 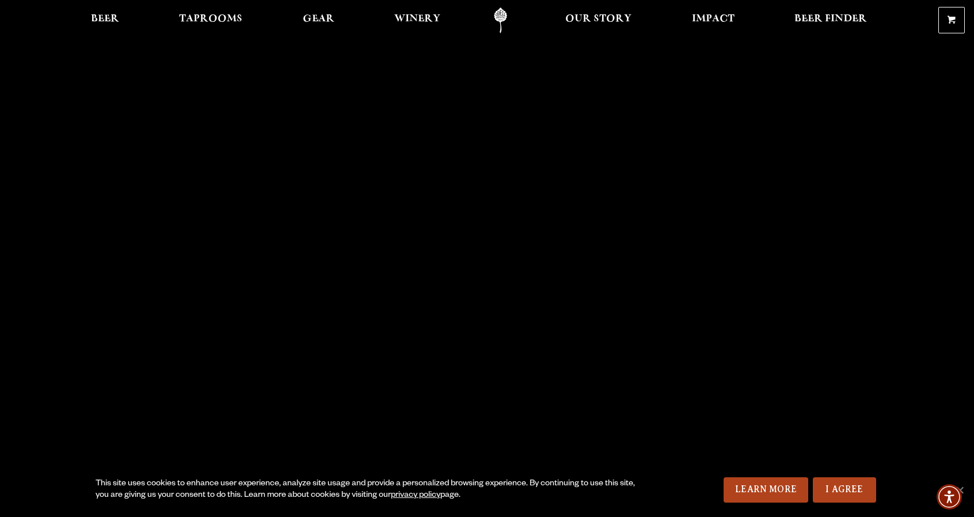 I want to click on div: Accessibility Menu, so click(x=949, y=497).